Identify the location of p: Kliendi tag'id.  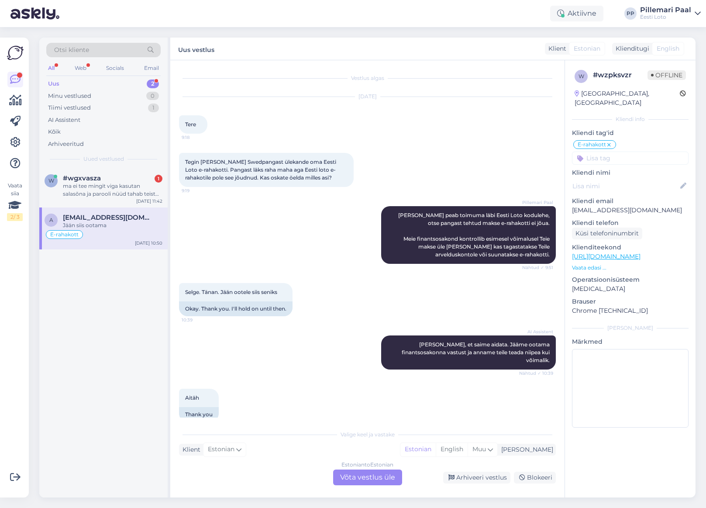
(630, 133).